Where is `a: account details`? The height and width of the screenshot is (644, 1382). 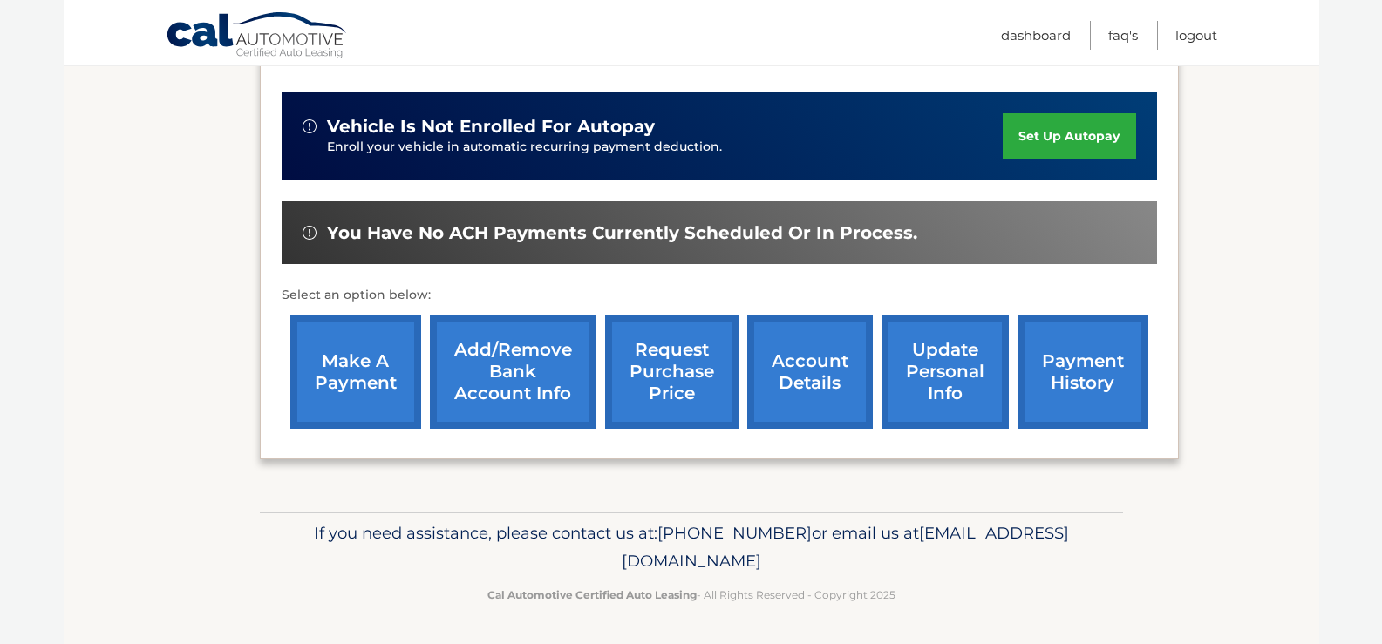
a: account details is located at coordinates (810, 371).